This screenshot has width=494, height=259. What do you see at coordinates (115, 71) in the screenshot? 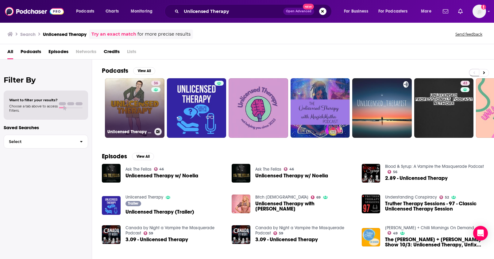
I see `h2: Podcasts` at bounding box center [115, 71].